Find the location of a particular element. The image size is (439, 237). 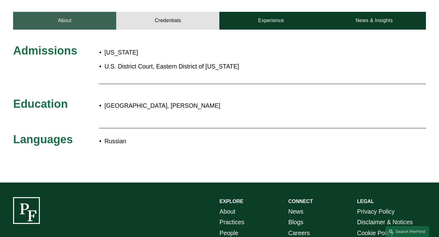

a: Search this site is located at coordinates (407, 232).